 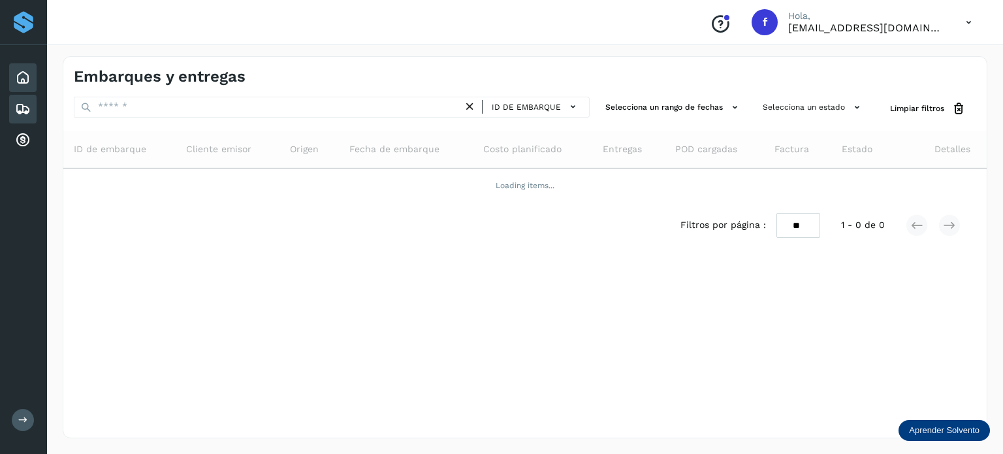 I want to click on span: Entregas, so click(x=622, y=149).